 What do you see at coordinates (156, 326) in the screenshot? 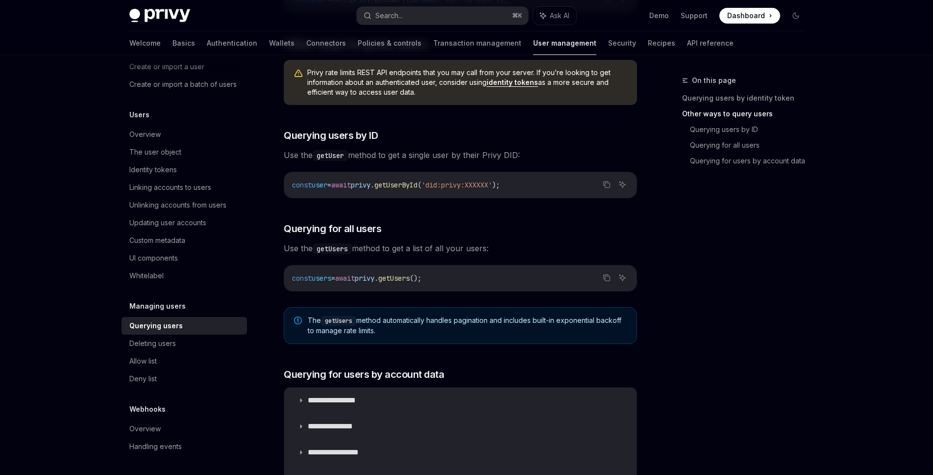
I see `div: Querying users` at bounding box center [156, 326].